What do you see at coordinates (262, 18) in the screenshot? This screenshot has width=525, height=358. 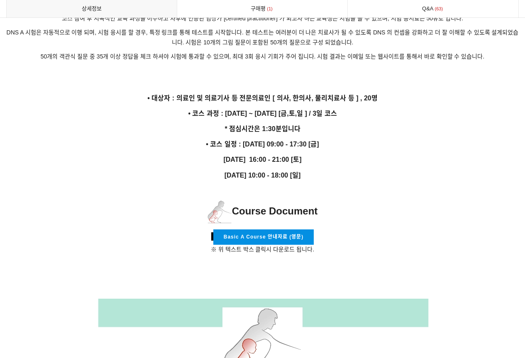 I see `span: 코스 참여 후 지속적인 교육 과정을 이수하고 차후에 인증된 임상가 [certified practitioner] 가 되고자 하는 교육생은 시험을 볼 수 있으며, 시험 응시료는 ...` at bounding box center [262, 18].